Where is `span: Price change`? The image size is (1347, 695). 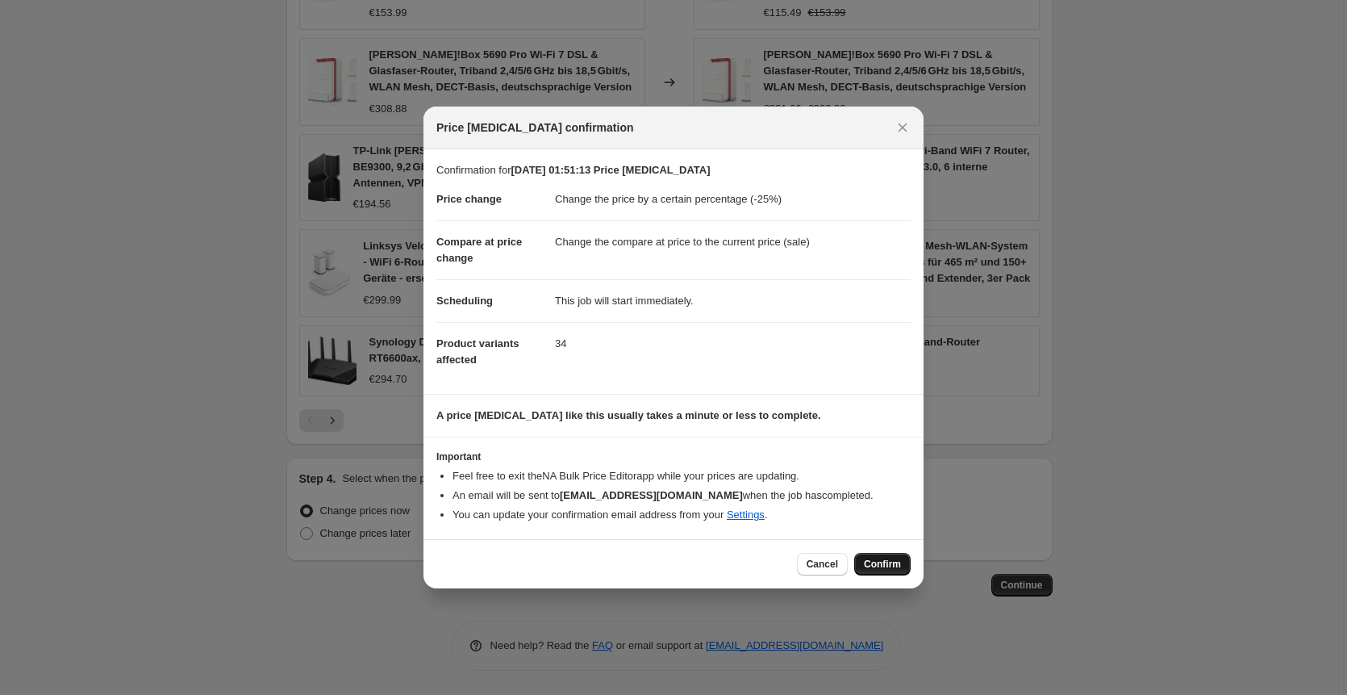
span: Price change is located at coordinates (469, 198).